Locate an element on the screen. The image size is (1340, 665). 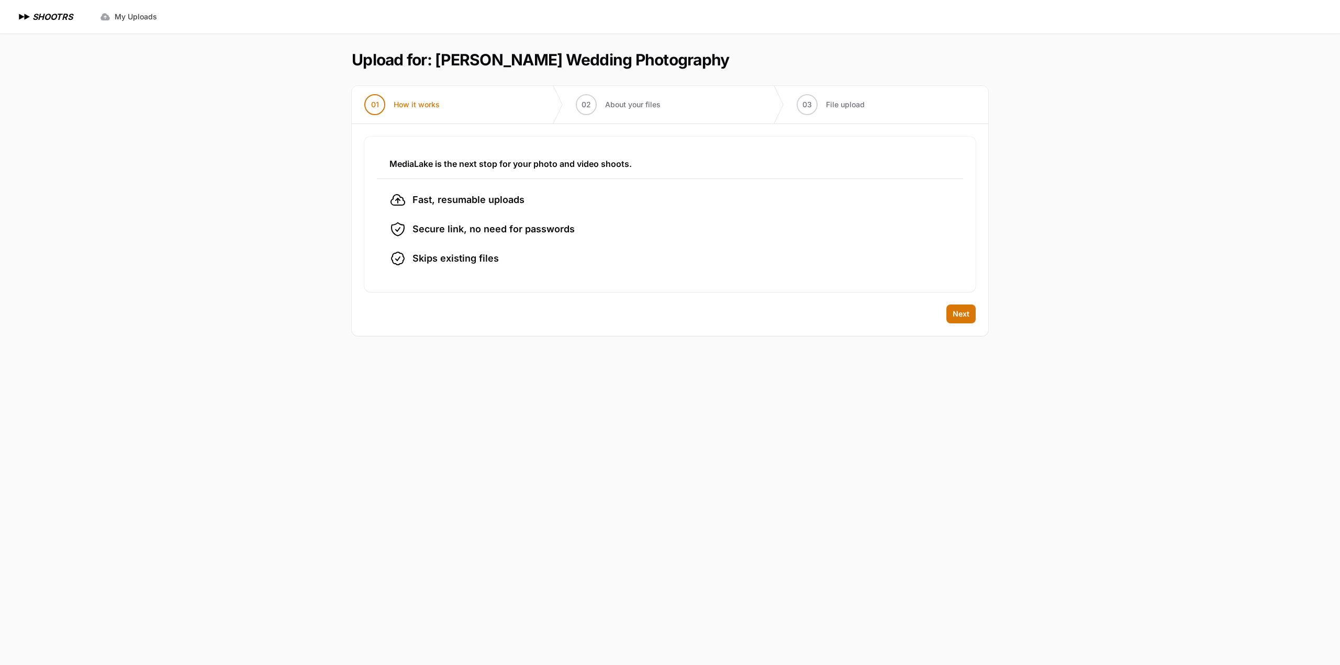
h1: SHOOTRS is located at coordinates (52, 17).